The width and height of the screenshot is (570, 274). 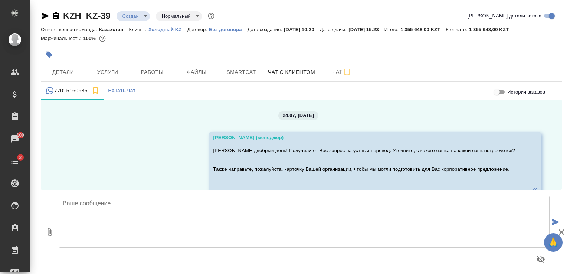 I want to click on a: KZH_KZ-39, so click(x=87, y=16).